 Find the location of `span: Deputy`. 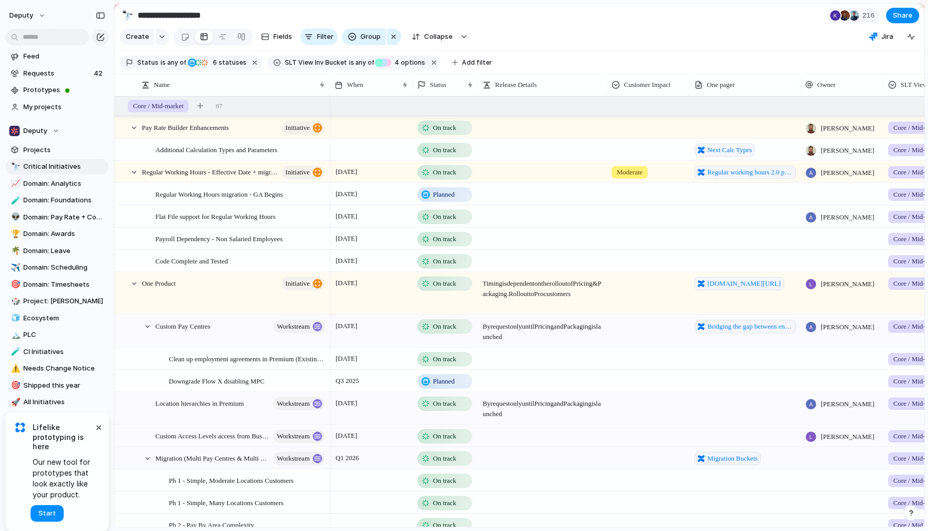

span: Deputy is located at coordinates (35, 131).